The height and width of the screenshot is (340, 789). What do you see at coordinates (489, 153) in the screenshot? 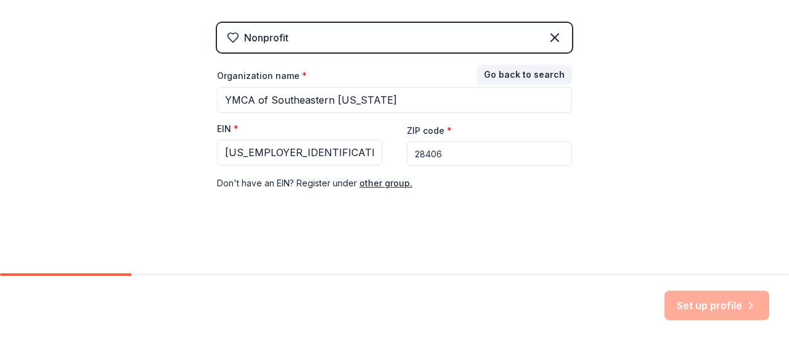
I see `input: 12345 (U.S. only)` at bounding box center [489, 153].